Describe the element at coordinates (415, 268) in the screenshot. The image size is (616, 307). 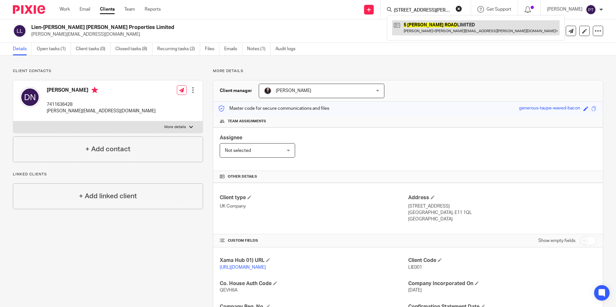
I see `span: LIE001` at that location.